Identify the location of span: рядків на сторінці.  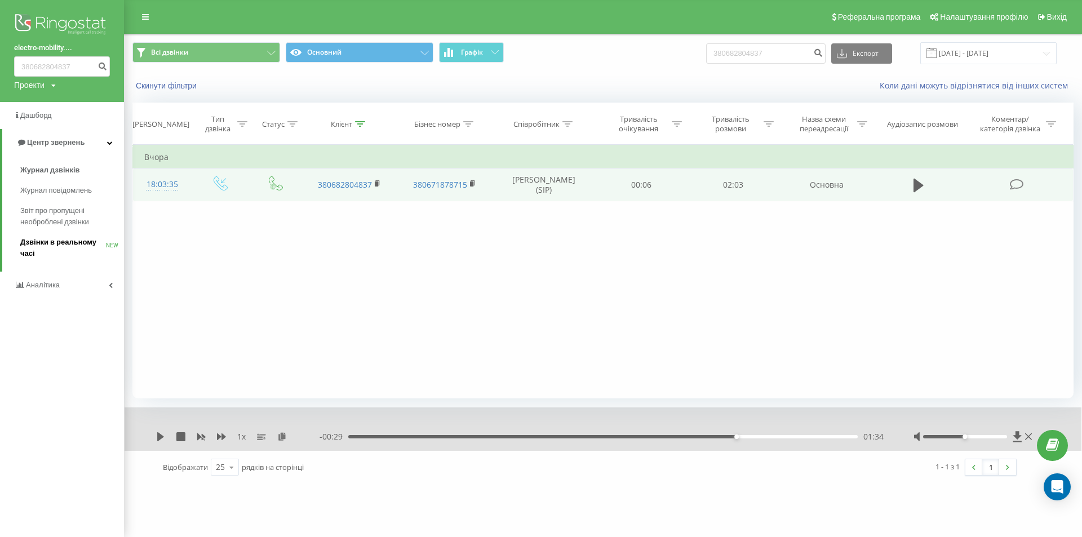
(273, 467).